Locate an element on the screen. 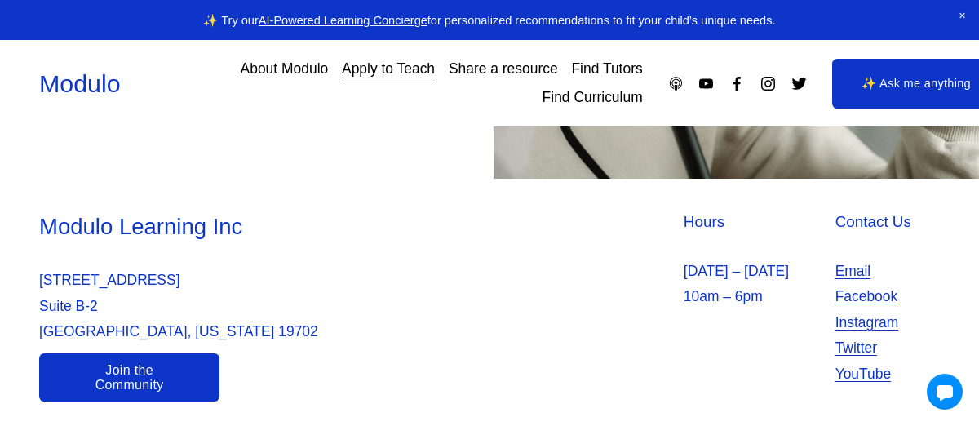 This screenshot has height=426, width=979. a: AI-Powered Learning Concierge is located at coordinates (343, 20).